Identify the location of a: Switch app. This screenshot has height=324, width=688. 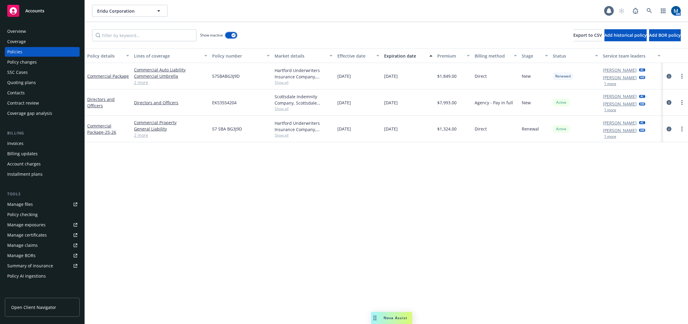
(663, 11).